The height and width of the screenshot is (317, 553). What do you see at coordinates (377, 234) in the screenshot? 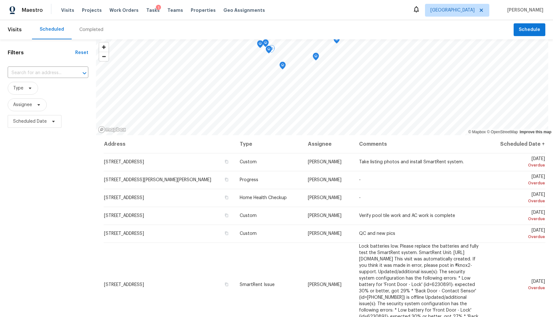
I see `span: QC and new pics` at bounding box center [377, 234].